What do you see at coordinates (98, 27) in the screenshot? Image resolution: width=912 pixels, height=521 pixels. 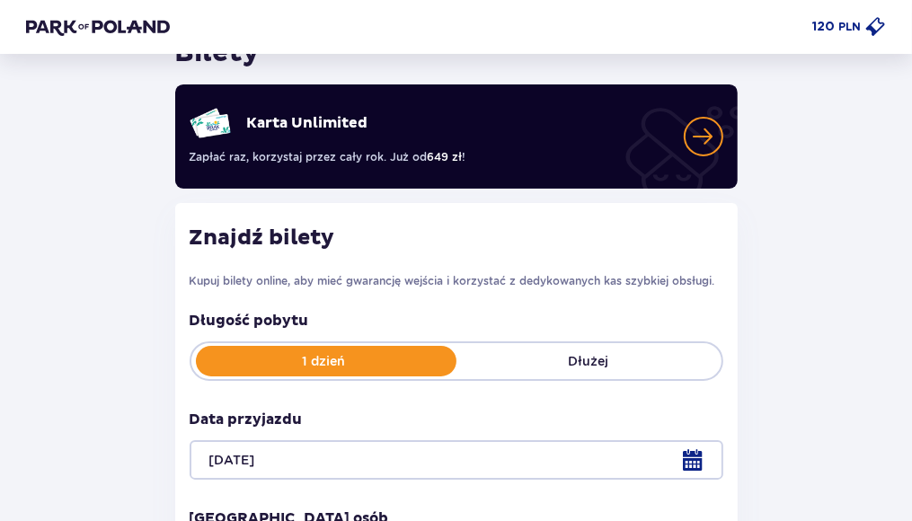 I see `img: Park of Poland logo` at bounding box center [98, 27].